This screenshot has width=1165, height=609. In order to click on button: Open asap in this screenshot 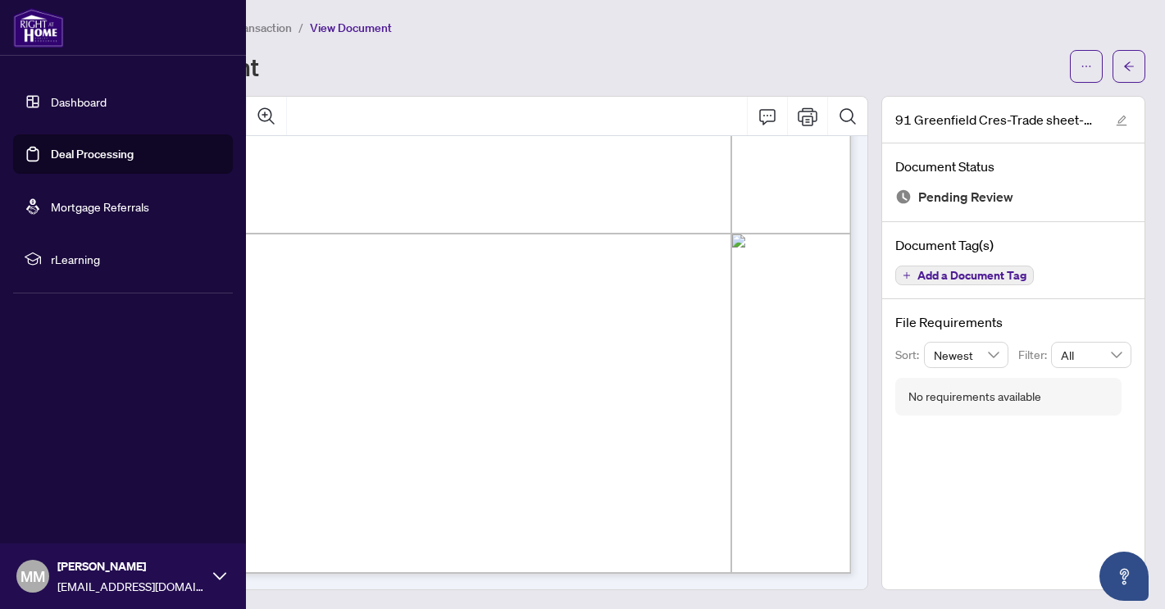, I will do `click(1124, 576)`.